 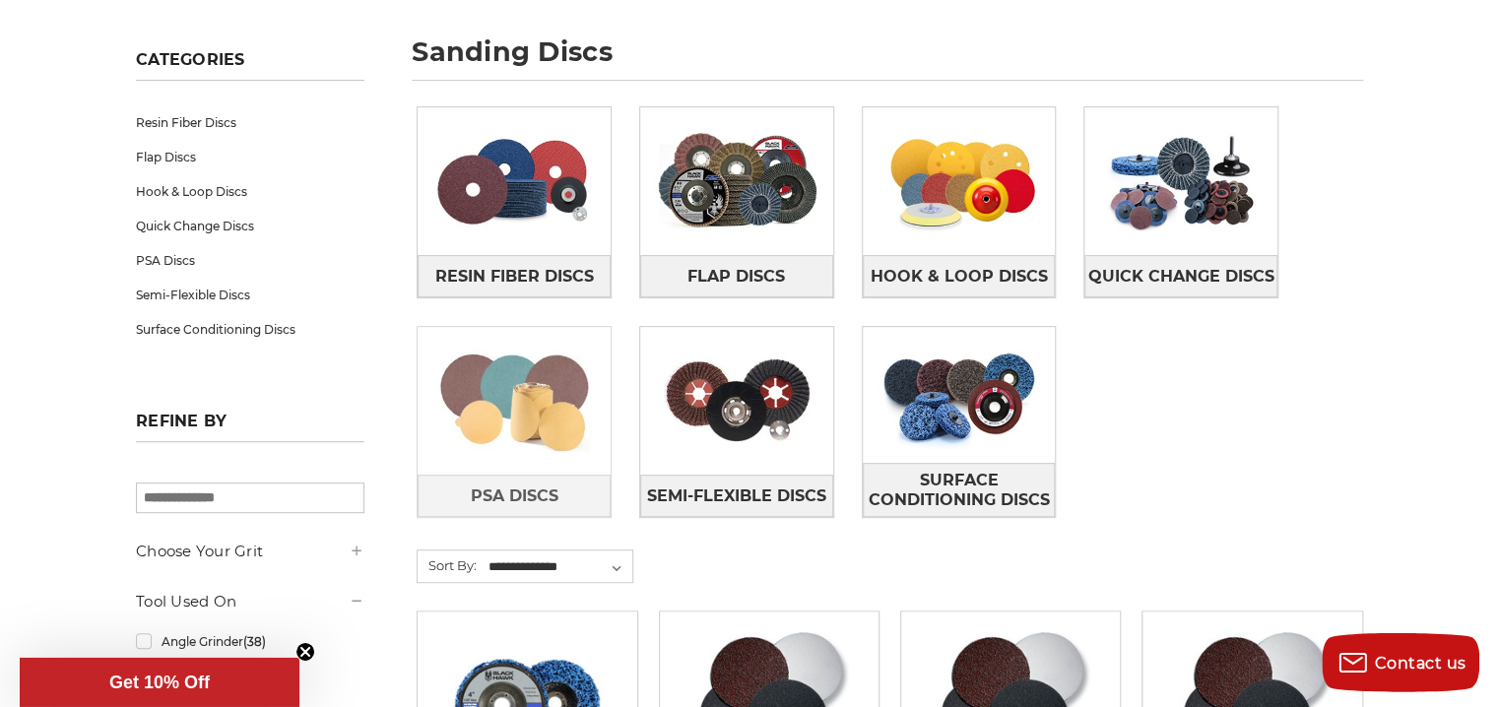 I want to click on label: Sort By:, so click(x=447, y=565).